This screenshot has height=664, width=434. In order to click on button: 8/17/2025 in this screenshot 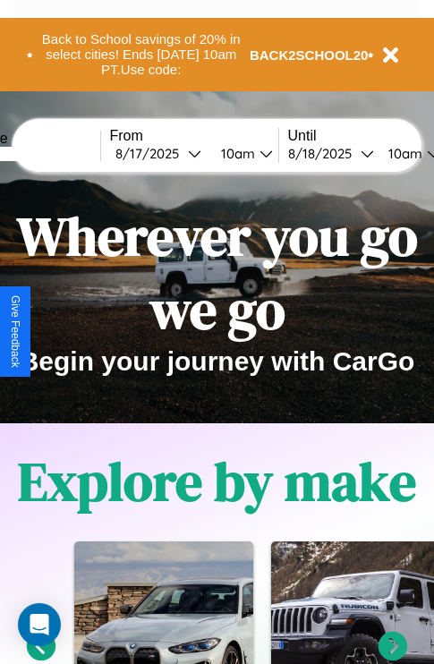, I will do `click(158, 153)`.